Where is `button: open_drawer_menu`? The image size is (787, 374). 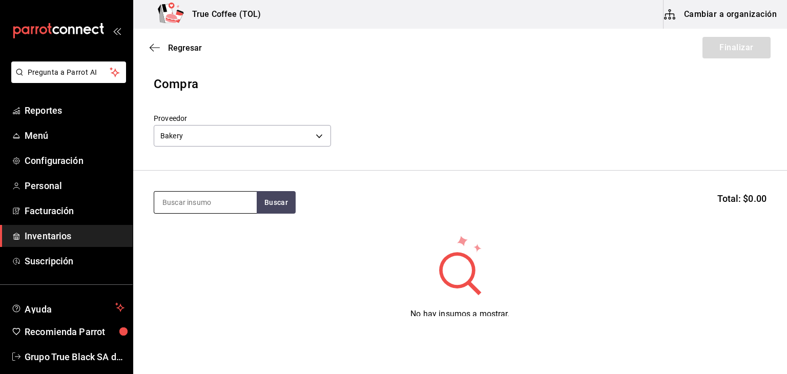
button: open_drawer_menu is located at coordinates (117, 31).